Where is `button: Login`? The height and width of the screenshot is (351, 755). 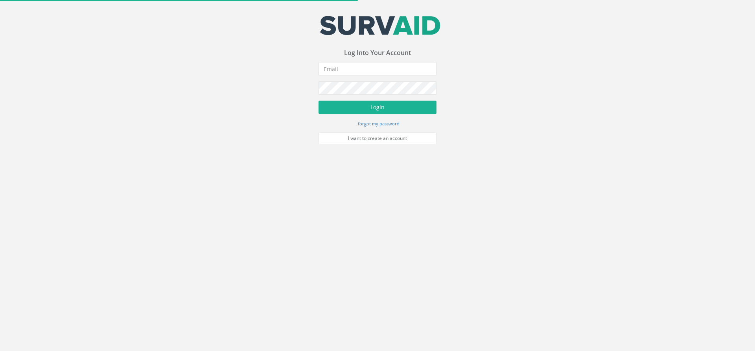
button: Login is located at coordinates (378, 107).